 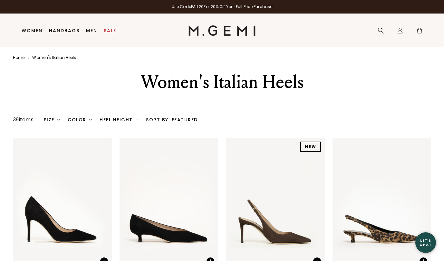 What do you see at coordinates (19, 58) in the screenshot?
I see `a: Home` at bounding box center [19, 58].